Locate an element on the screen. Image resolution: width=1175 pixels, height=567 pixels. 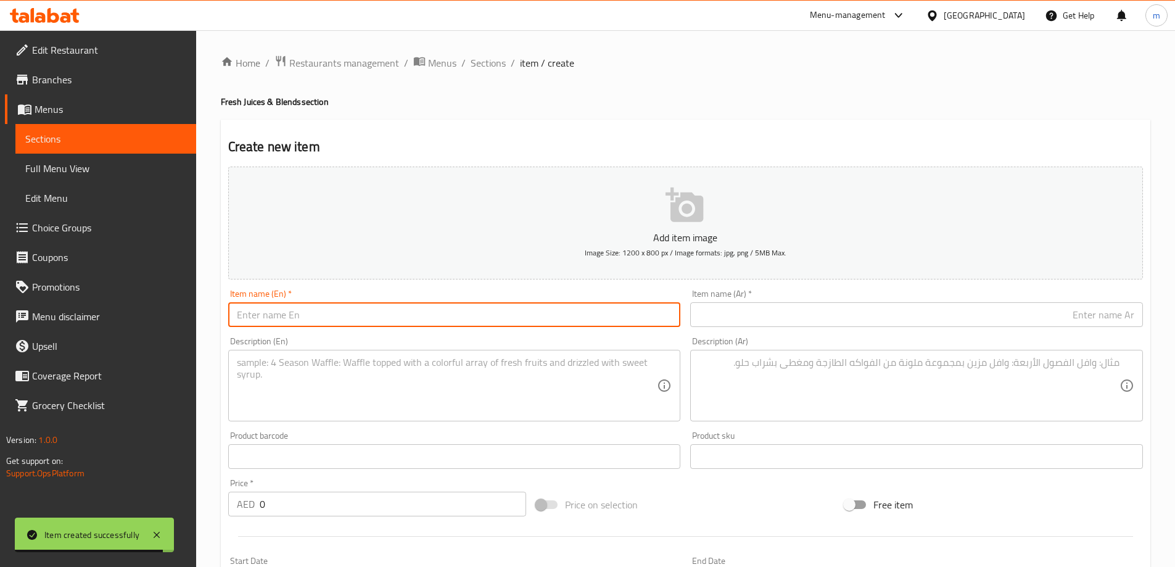
span: Image Size: 1200 x 800 px / Image formats: jpg, png / 5MB Max. is located at coordinates (685, 252).